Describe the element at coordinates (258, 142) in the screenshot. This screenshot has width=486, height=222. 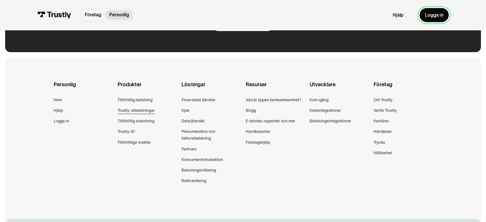
I see `a: Företagshjälp` at that location.